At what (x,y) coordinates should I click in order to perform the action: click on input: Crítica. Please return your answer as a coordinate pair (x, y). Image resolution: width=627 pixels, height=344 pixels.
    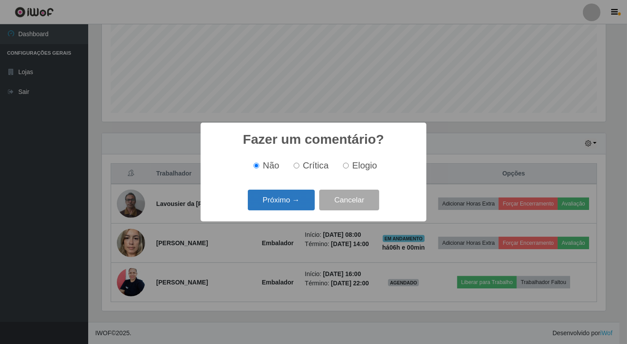
    Looking at the image, I should click on (296, 165).